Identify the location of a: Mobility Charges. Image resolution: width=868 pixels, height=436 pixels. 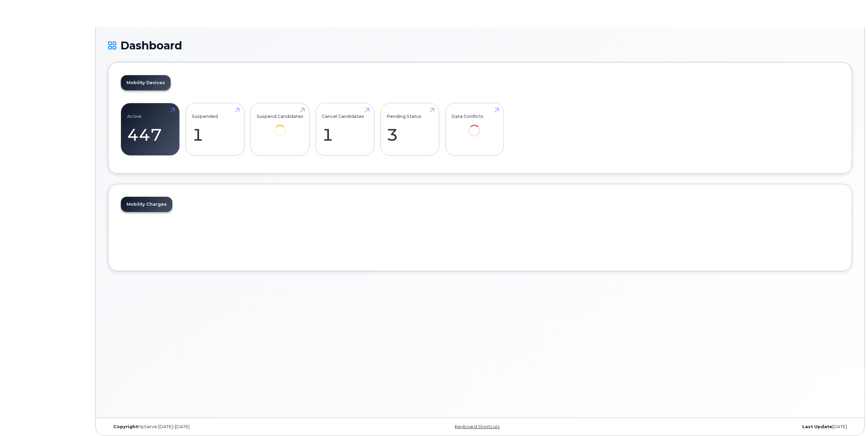
(147, 205).